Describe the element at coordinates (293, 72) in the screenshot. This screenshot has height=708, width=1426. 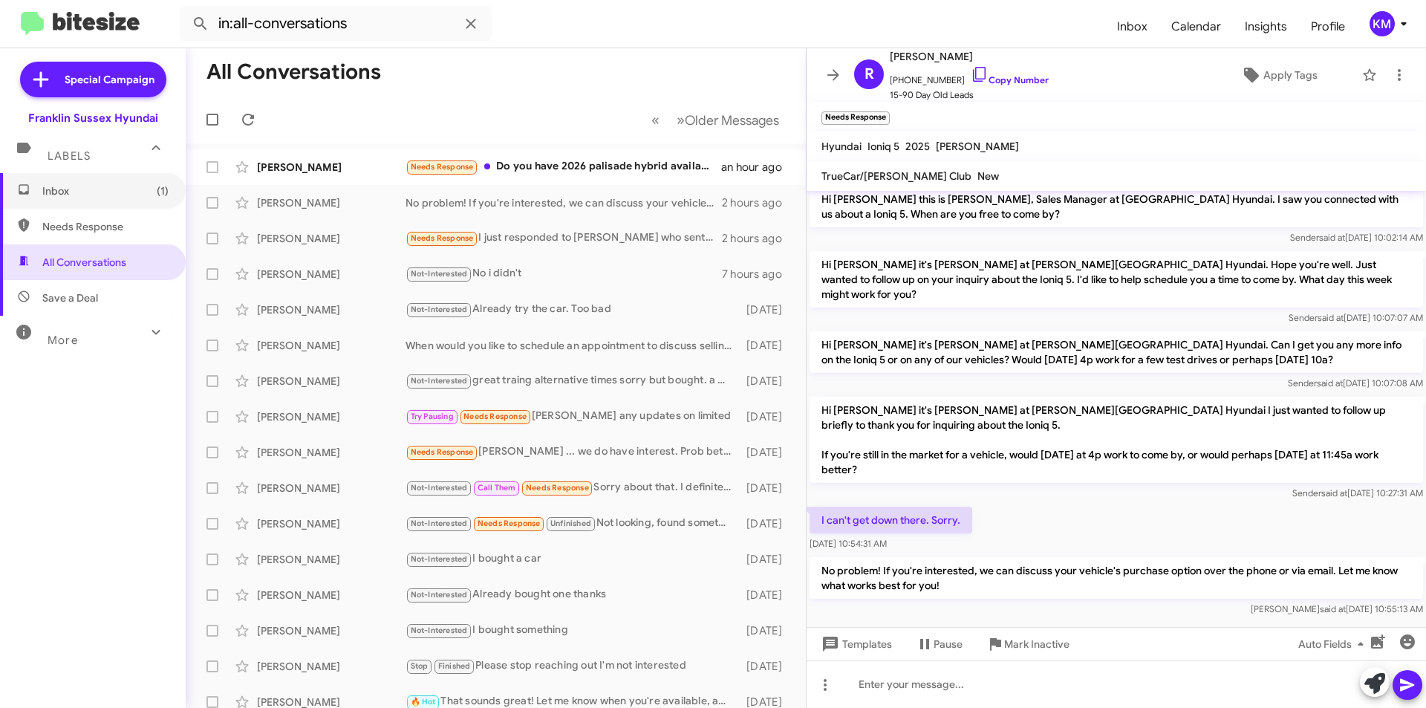
I see `h1: All Conversations` at that location.